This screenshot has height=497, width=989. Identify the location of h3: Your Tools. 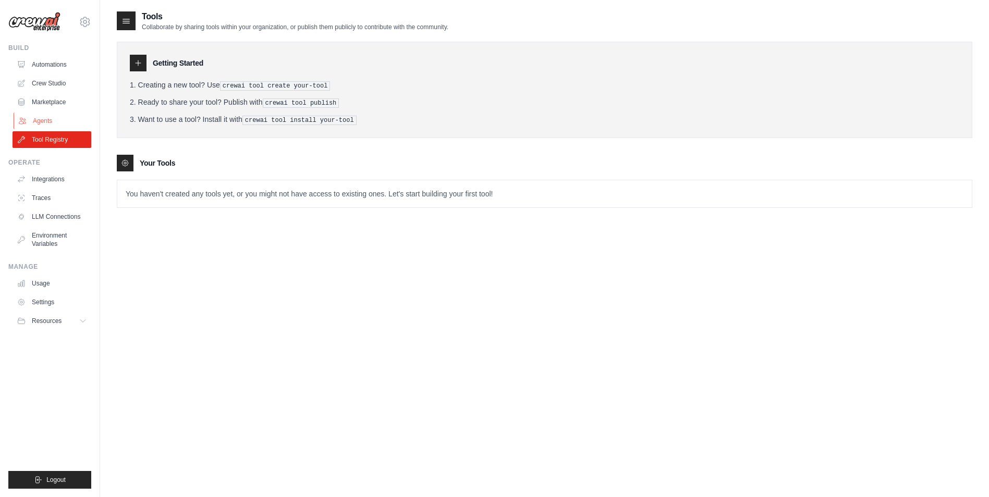
(157, 163).